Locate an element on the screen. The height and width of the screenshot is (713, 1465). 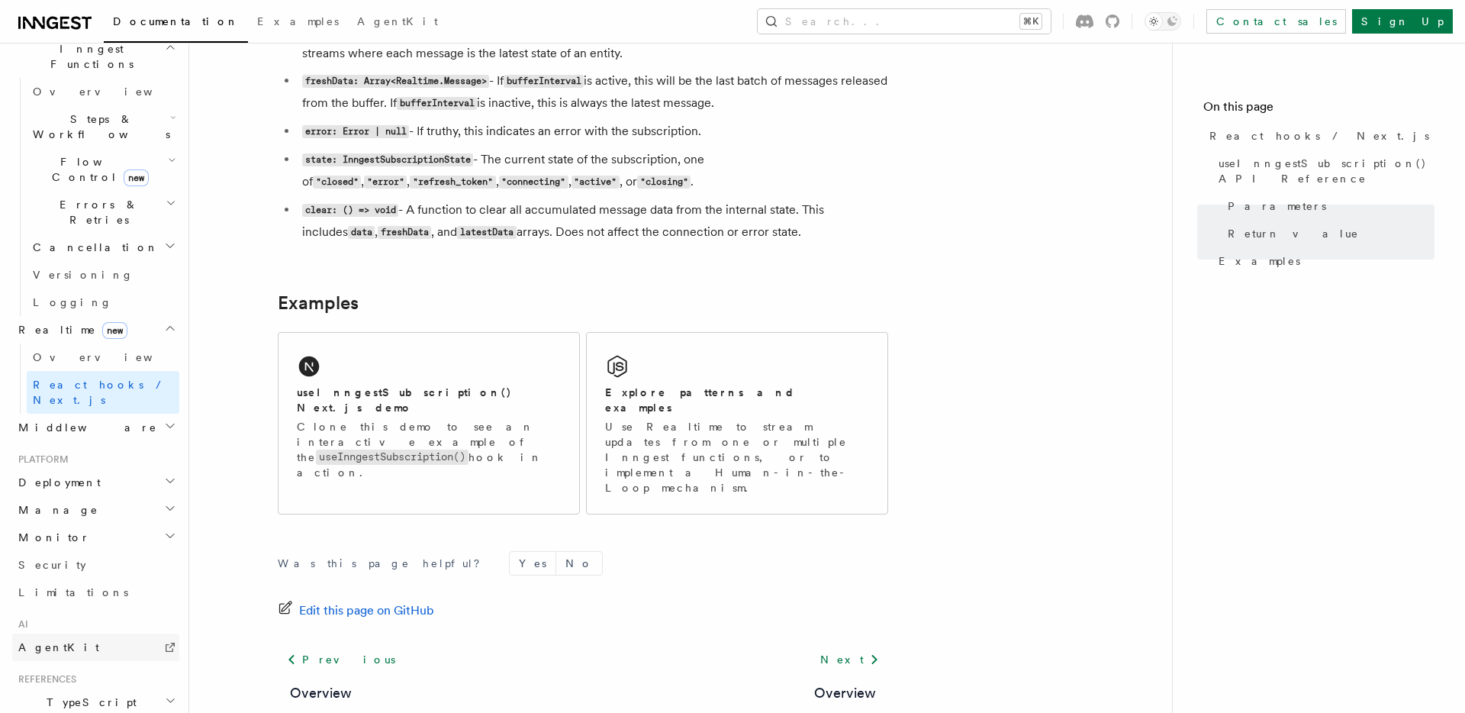
div: Realtimenew is located at coordinates (95, 379).